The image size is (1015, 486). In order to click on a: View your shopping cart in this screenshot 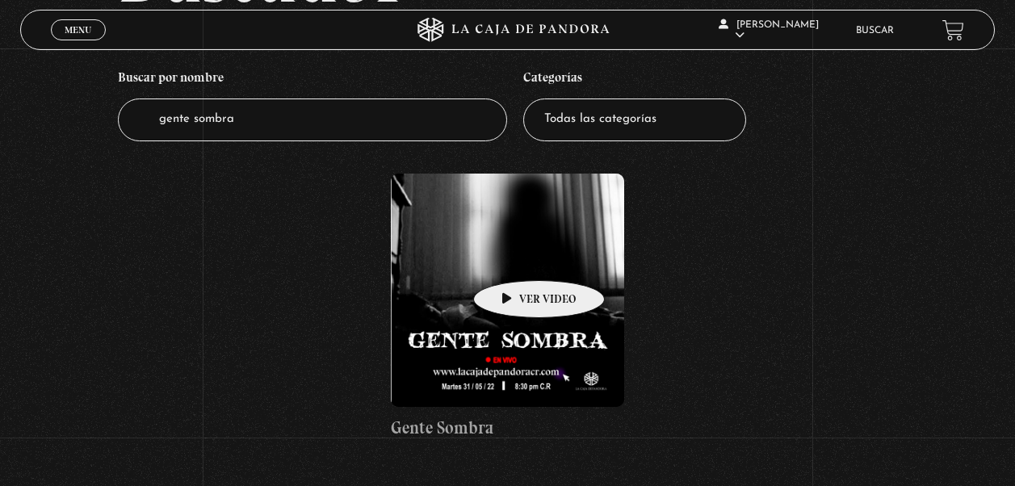, I will do `click(953, 30)`.